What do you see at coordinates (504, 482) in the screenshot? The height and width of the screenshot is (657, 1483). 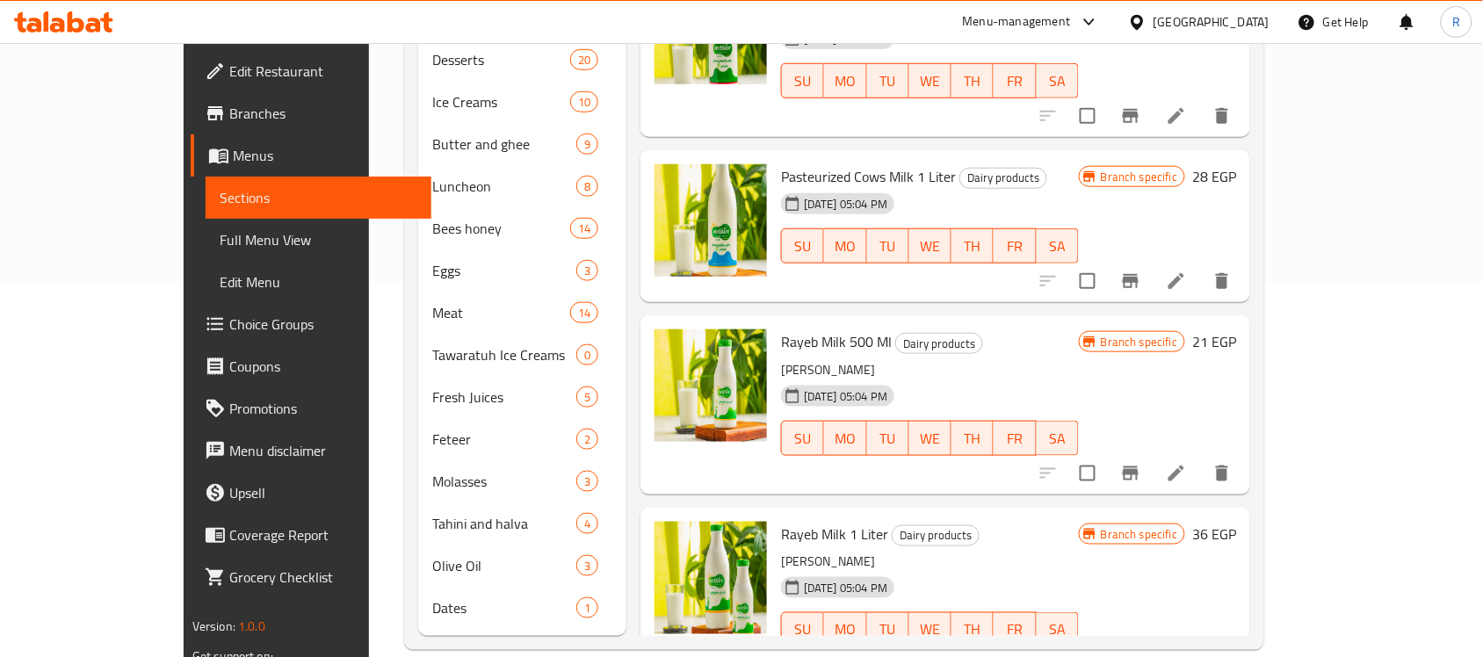 I see `div: Molasses` at bounding box center [504, 482].